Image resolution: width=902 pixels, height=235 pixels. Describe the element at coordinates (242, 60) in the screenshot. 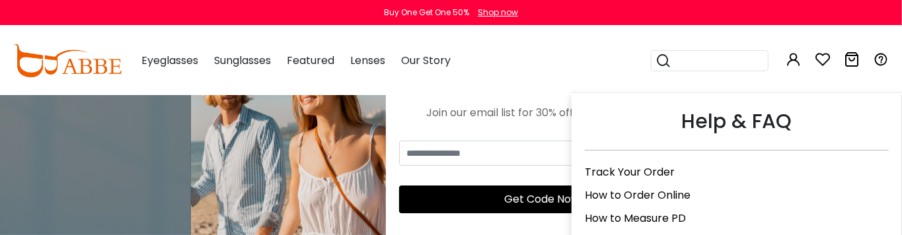

I see `span: Sunglasses` at that location.